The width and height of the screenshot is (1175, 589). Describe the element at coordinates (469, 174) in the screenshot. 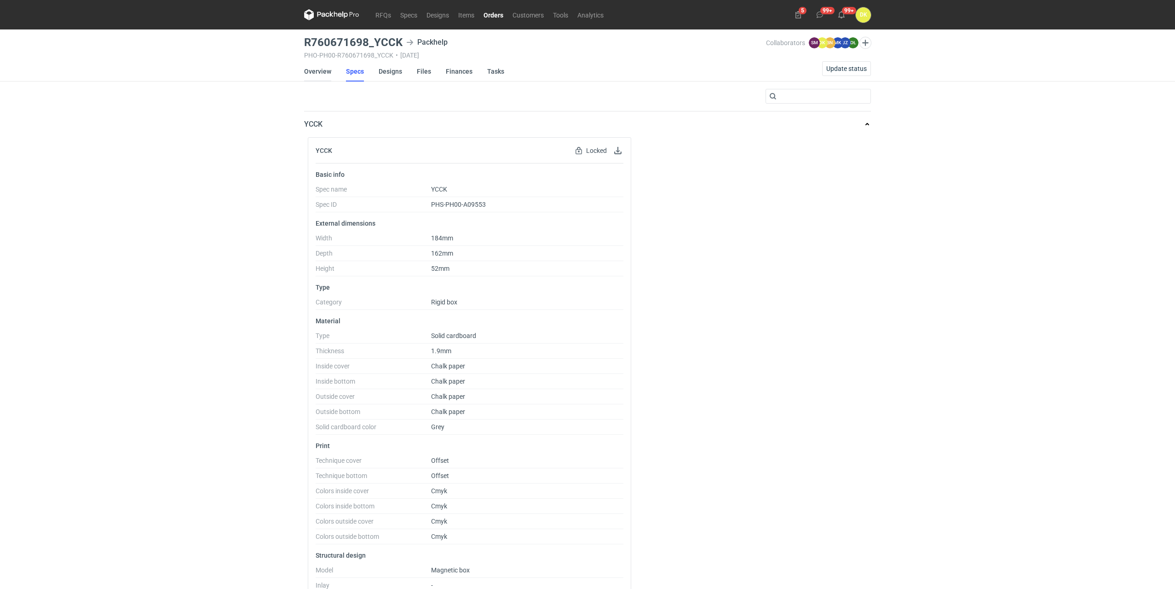

I see `p: Basic info` at that location.